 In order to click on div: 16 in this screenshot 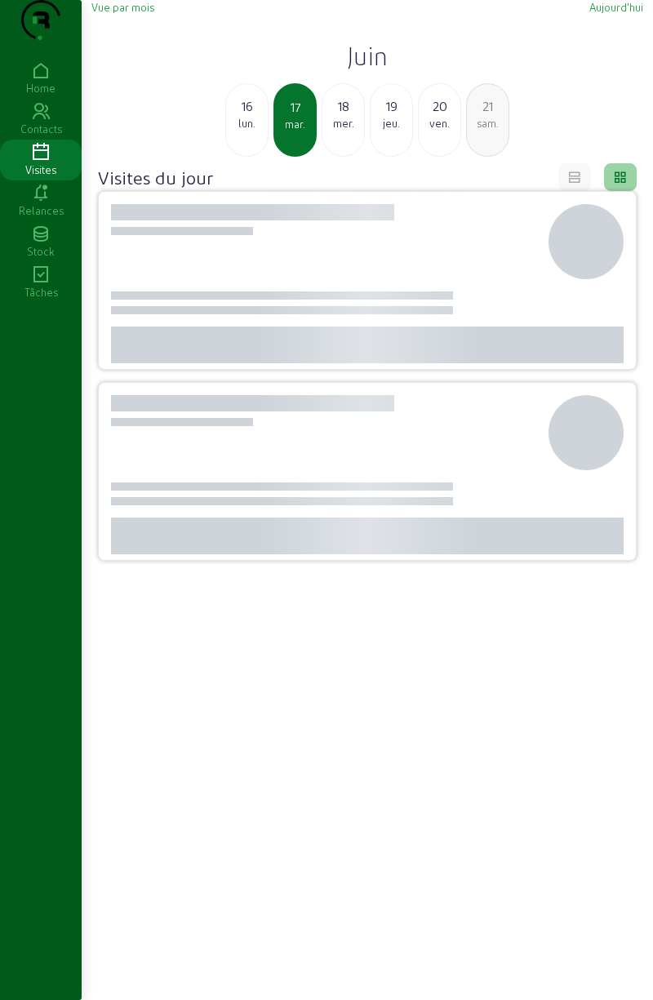, I will do `click(247, 106)`.